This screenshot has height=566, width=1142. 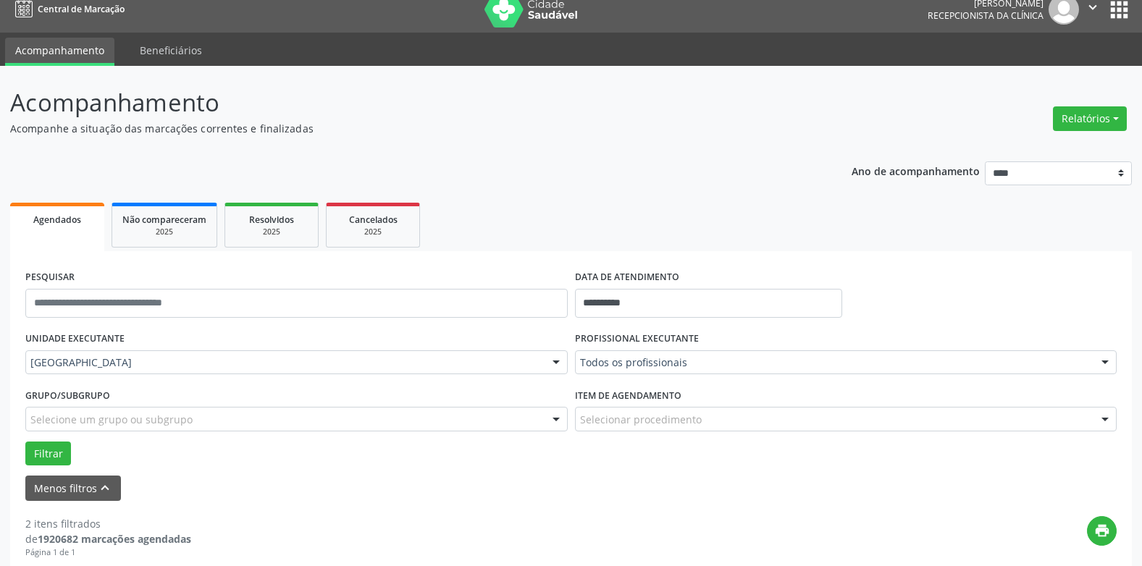 I want to click on span: Central de Marcação, so click(x=81, y=9).